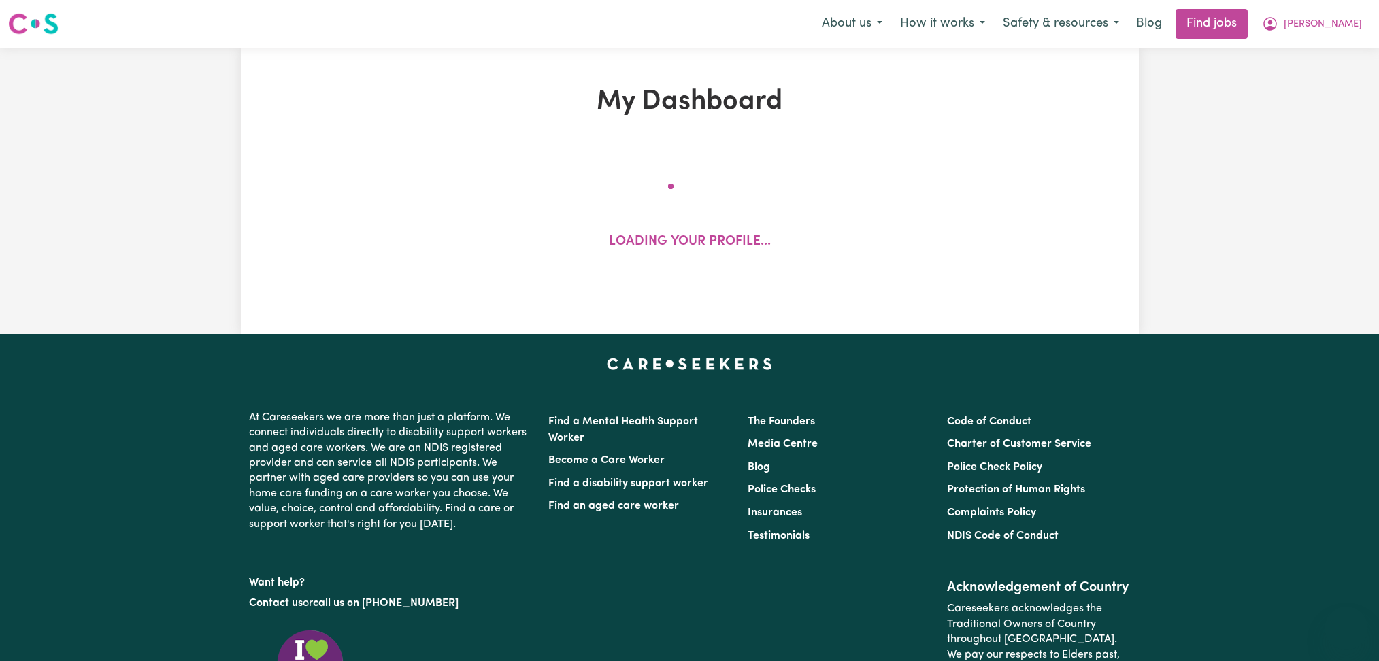 Image resolution: width=1379 pixels, height=661 pixels. What do you see at coordinates (390, 603) in the screenshot?
I see `p: or` at bounding box center [390, 603].